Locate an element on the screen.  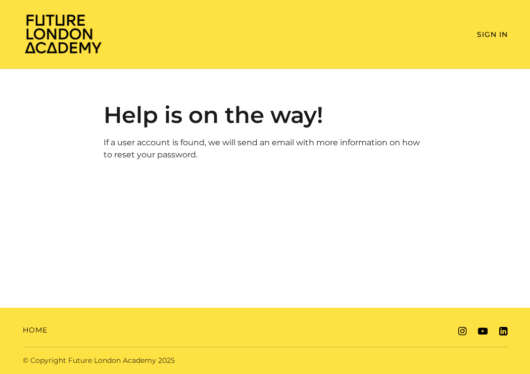
a: Home is located at coordinates (35, 330).